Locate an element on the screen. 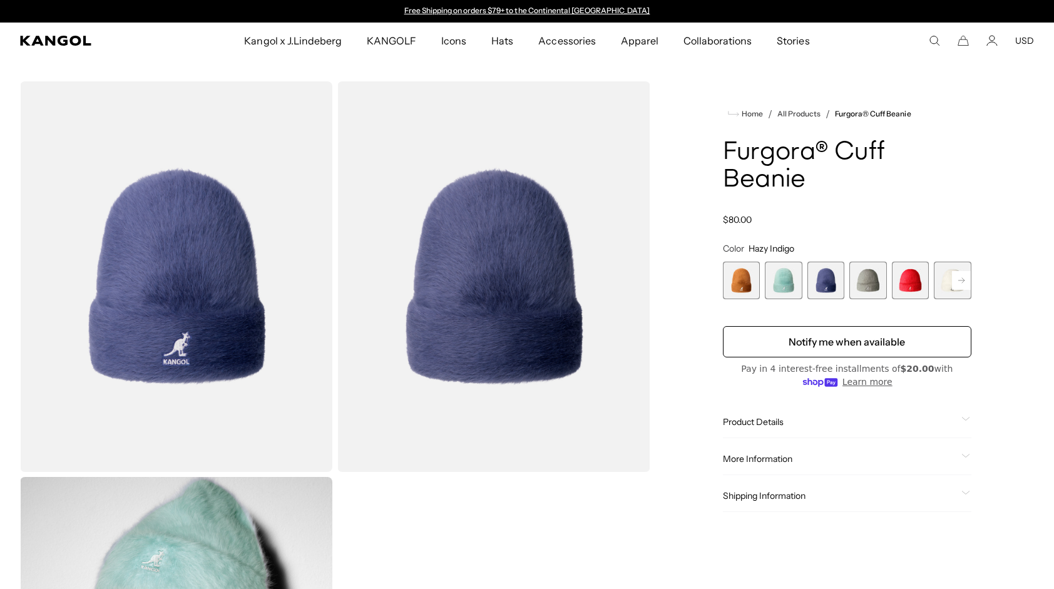  a: All Products is located at coordinates (799, 114).